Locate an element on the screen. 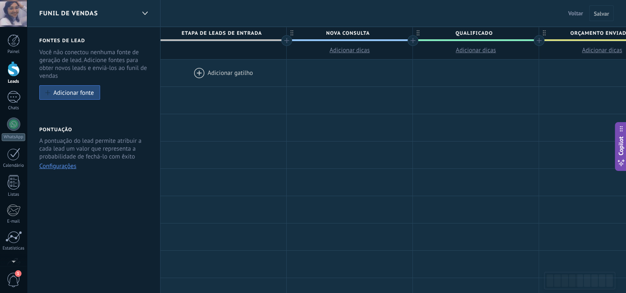  div: Chats is located at coordinates (14, 108).